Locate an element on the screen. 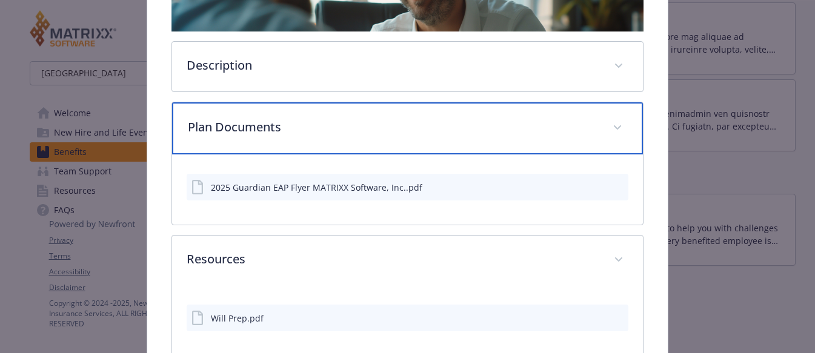 The width and height of the screenshot is (815, 353). p: Description is located at coordinates (393, 65).